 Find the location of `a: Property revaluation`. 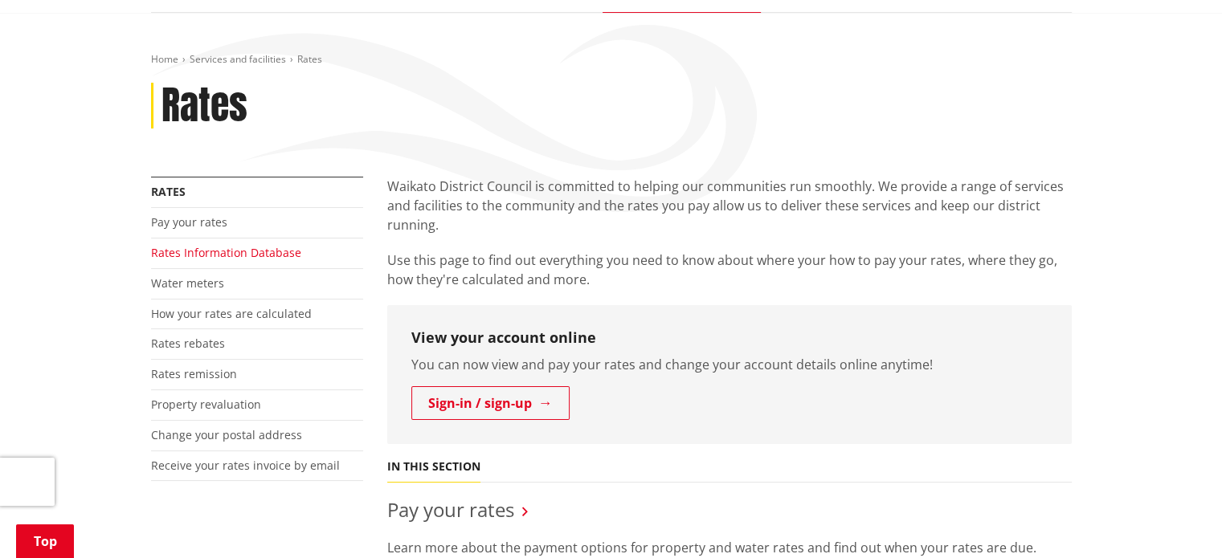

a: Property revaluation is located at coordinates (206, 404).